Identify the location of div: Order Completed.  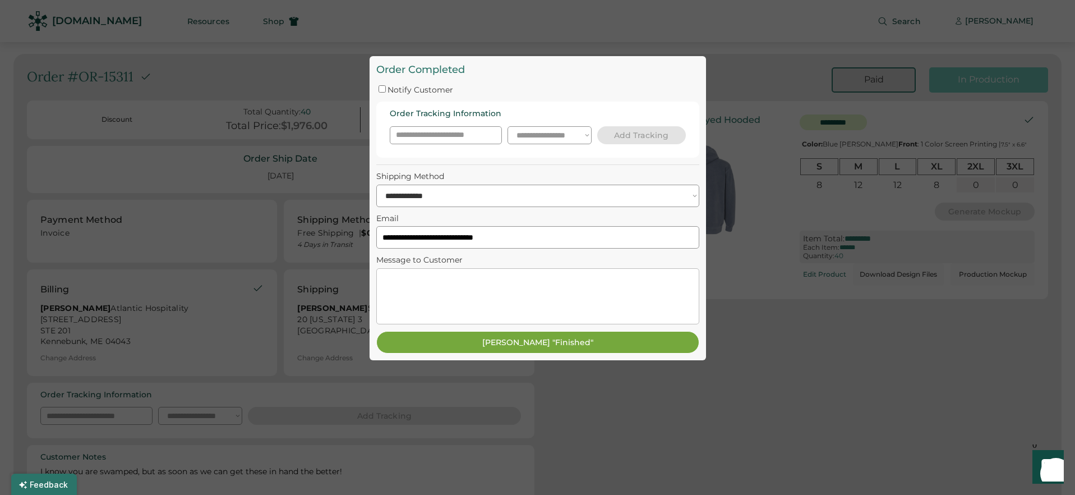
(538, 70).